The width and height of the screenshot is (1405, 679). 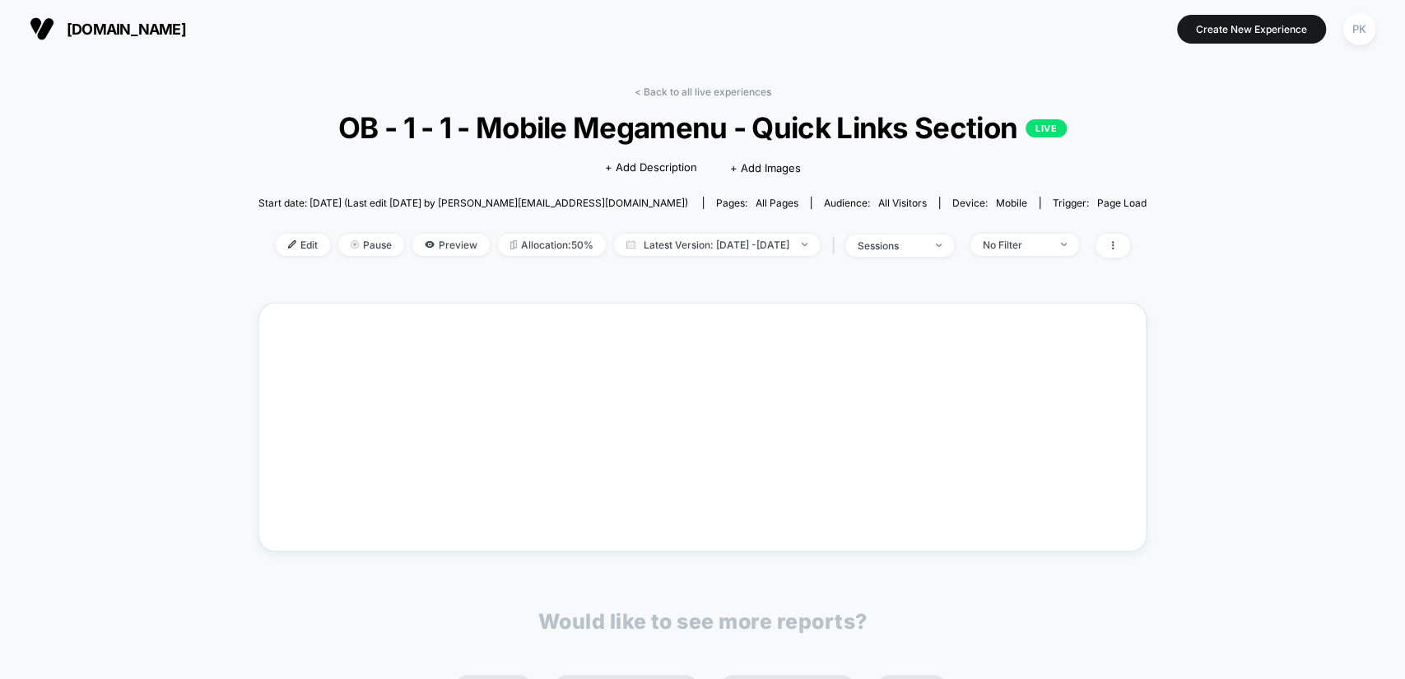 I want to click on img: edit, so click(x=292, y=244).